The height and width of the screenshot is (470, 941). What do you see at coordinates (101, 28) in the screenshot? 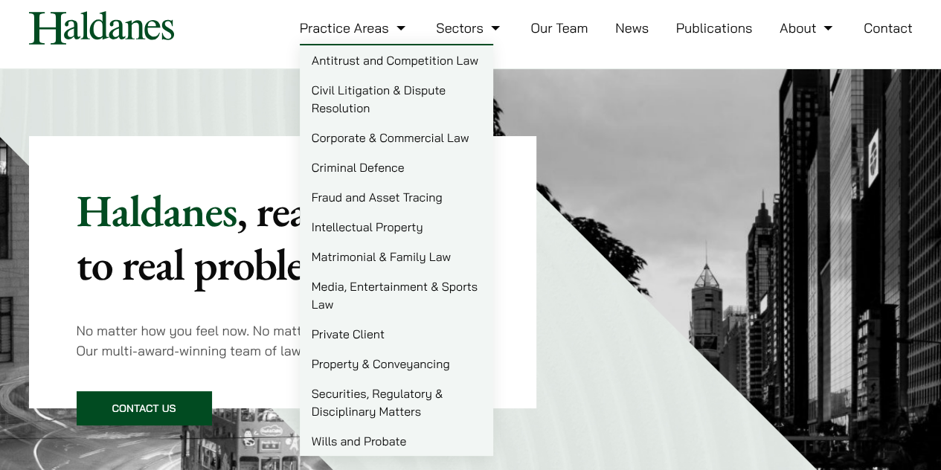
I see `img: Logo of Haldanes` at bounding box center [101, 28].